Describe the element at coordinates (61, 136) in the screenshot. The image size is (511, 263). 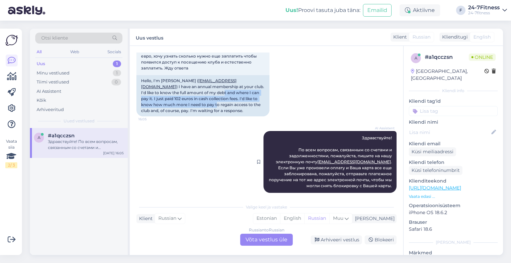
I see `span: #a1qcczsn` at that location.